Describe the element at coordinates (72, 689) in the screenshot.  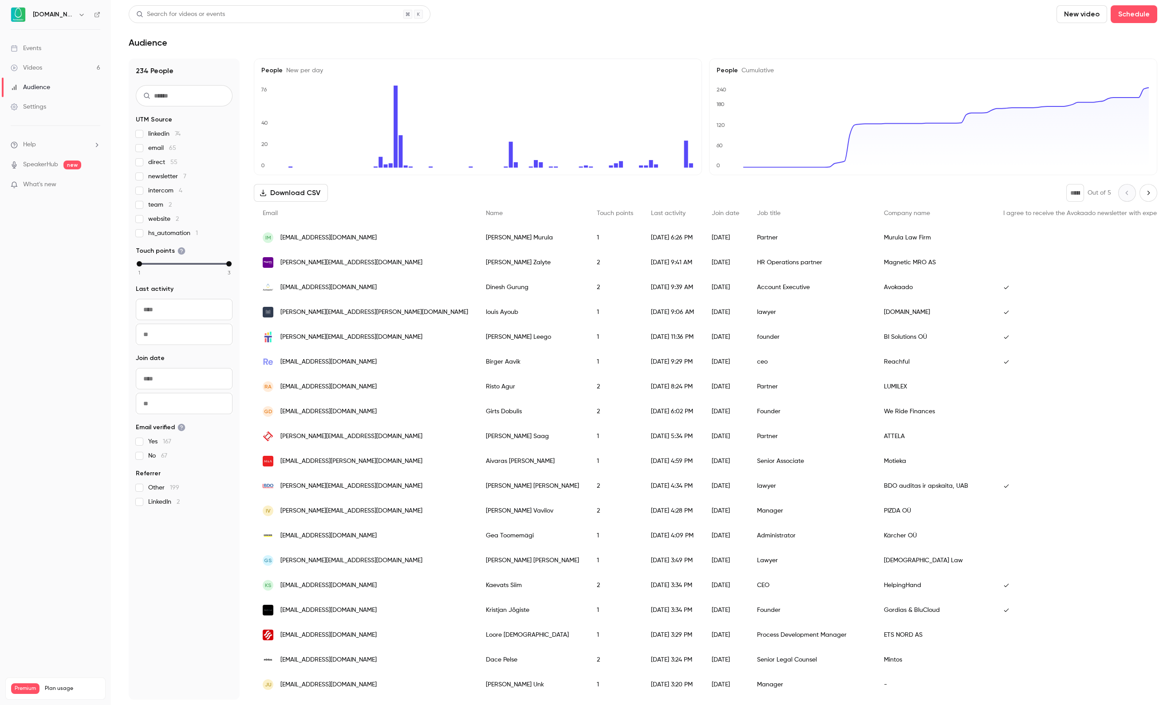
I see `span: Plan usage` at that location.